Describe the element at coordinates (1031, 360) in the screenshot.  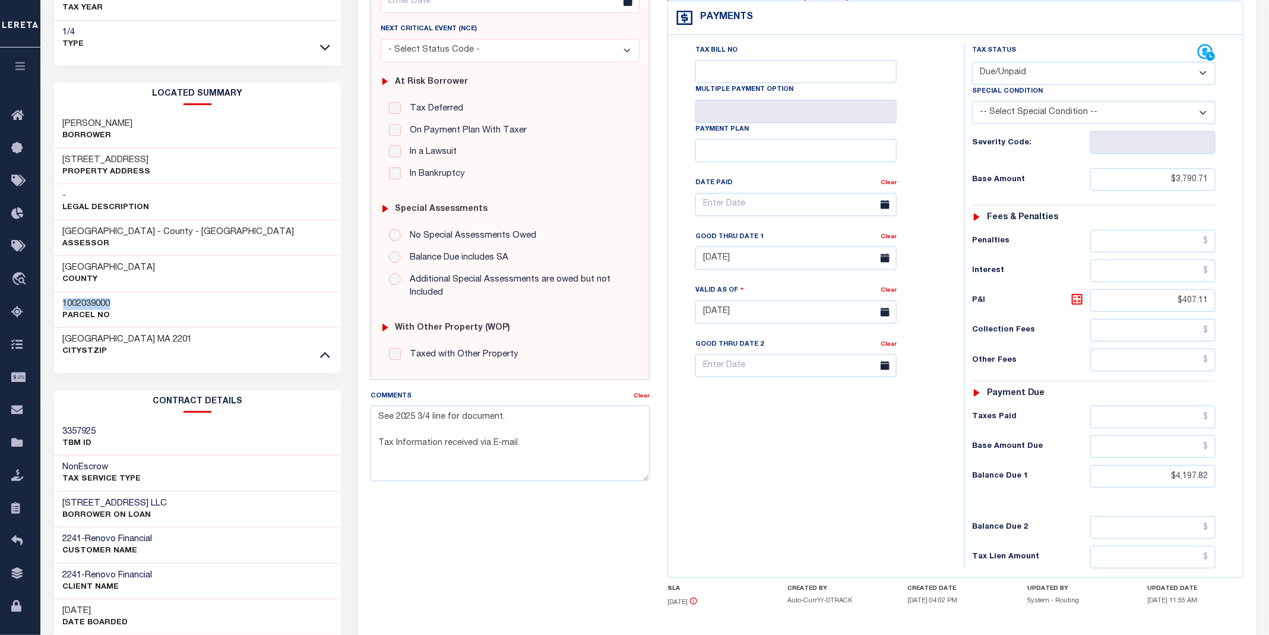
I see `h6: Other Fees` at that location.